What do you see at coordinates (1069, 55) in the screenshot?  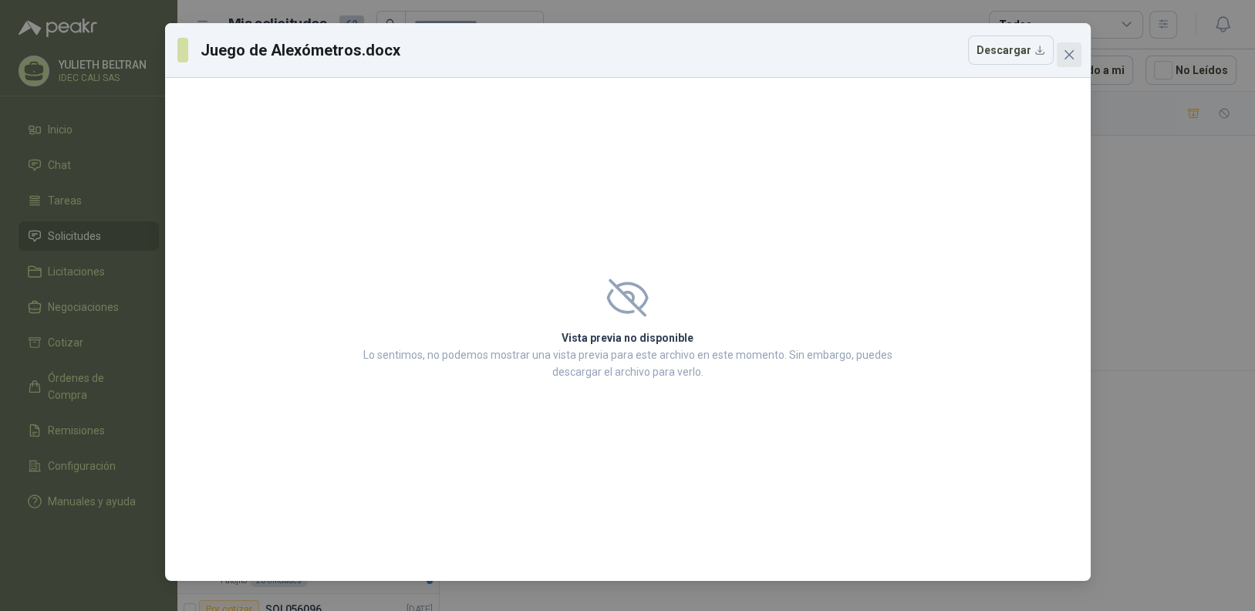 I see `button: Close` at bounding box center [1069, 55].